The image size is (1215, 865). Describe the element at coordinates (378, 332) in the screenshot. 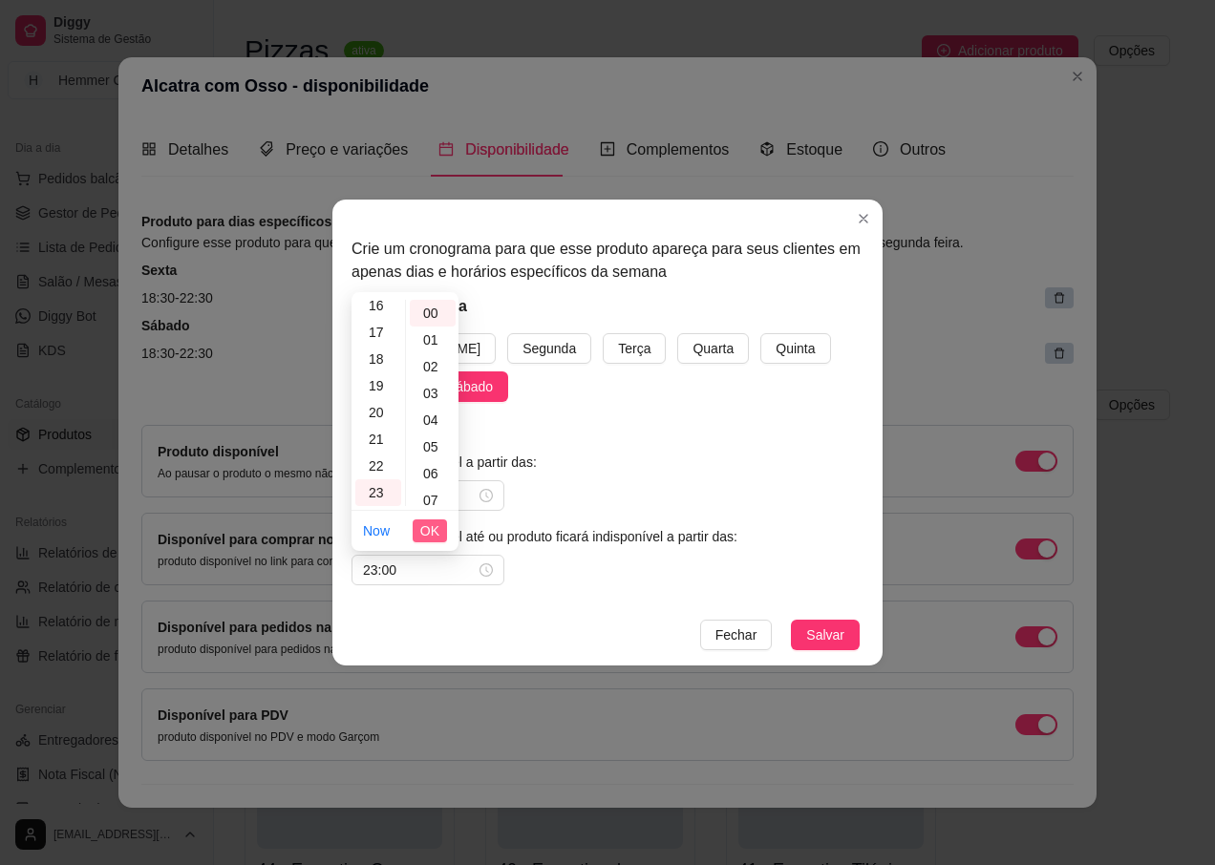

I see `div: 17` at that location.